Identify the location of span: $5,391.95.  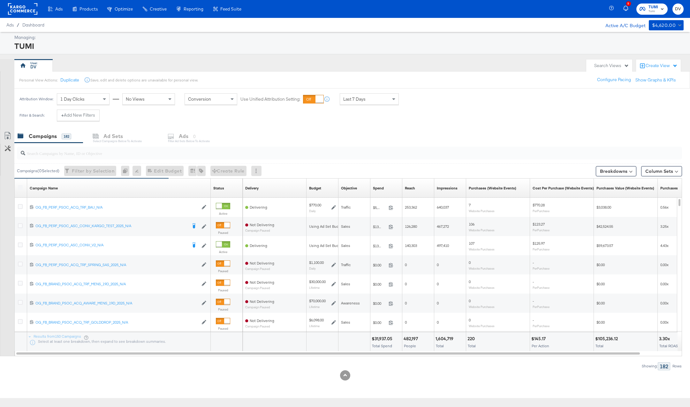
(379, 207).